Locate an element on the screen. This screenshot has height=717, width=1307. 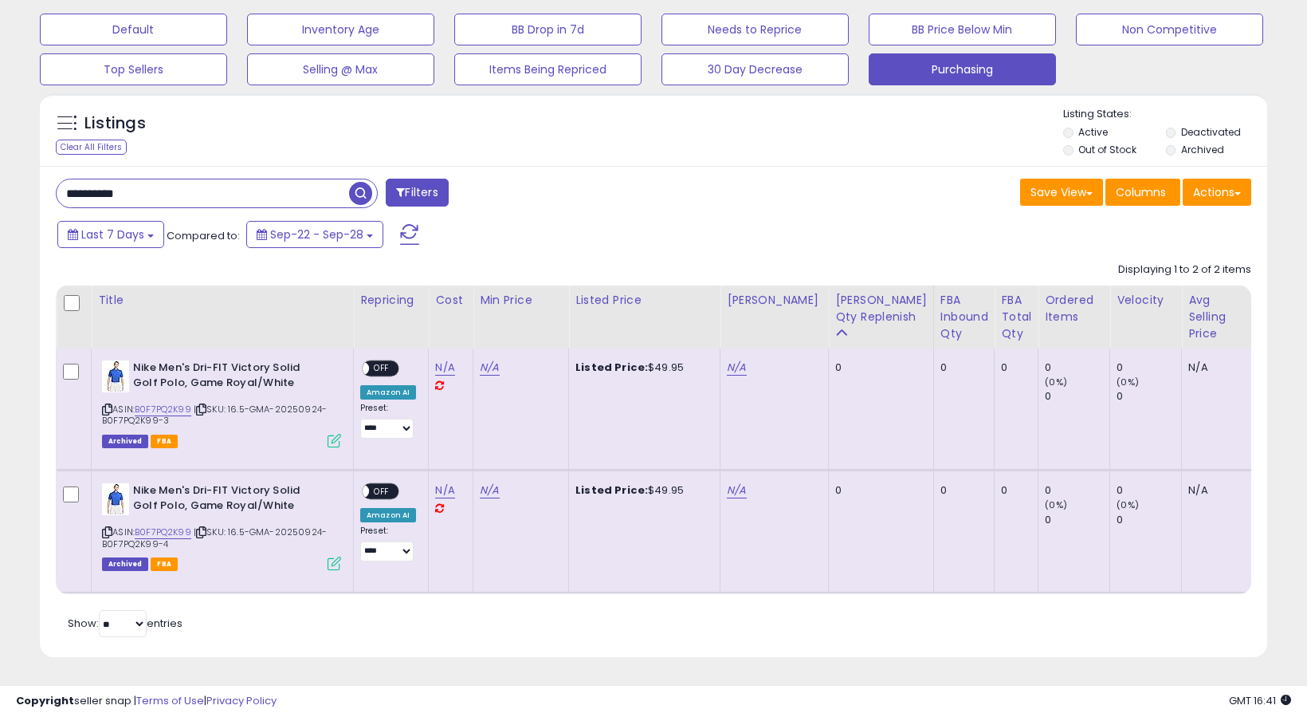
span: Compared to: is located at coordinates (203, 235).